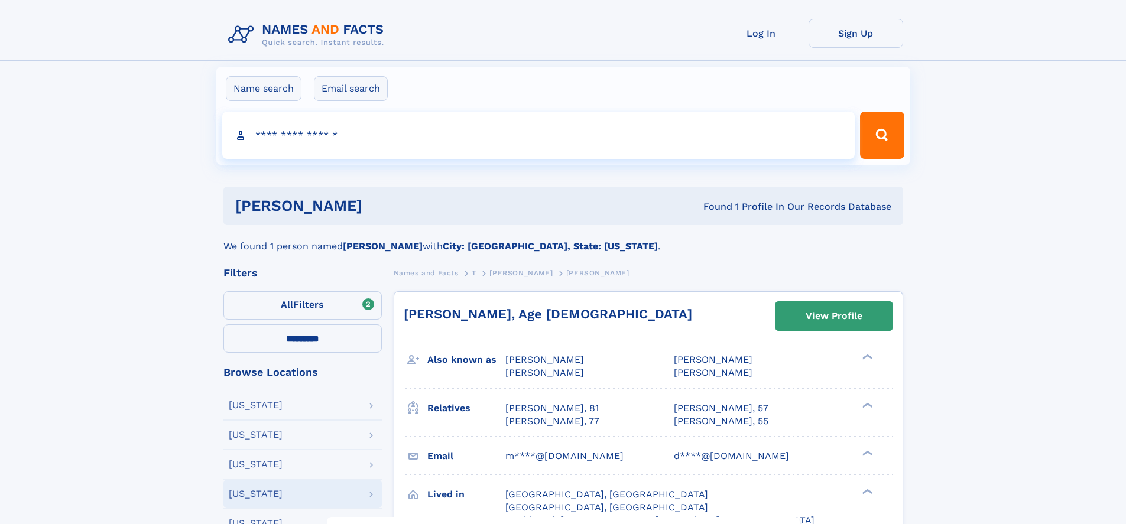 This screenshot has width=1126, height=524. What do you see at coordinates (466, 456) in the screenshot?
I see `h3: Email` at bounding box center [466, 456].